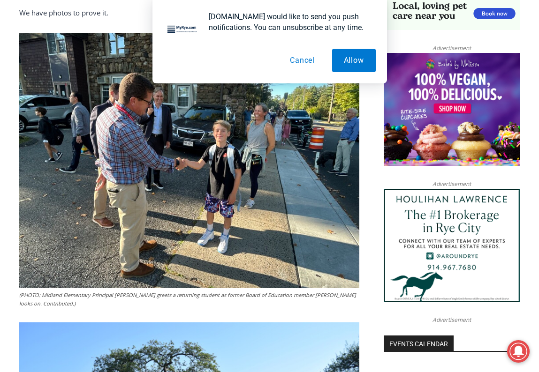 The height and width of the screenshot is (372, 539). I want to click on button: Allow, so click(353, 60).